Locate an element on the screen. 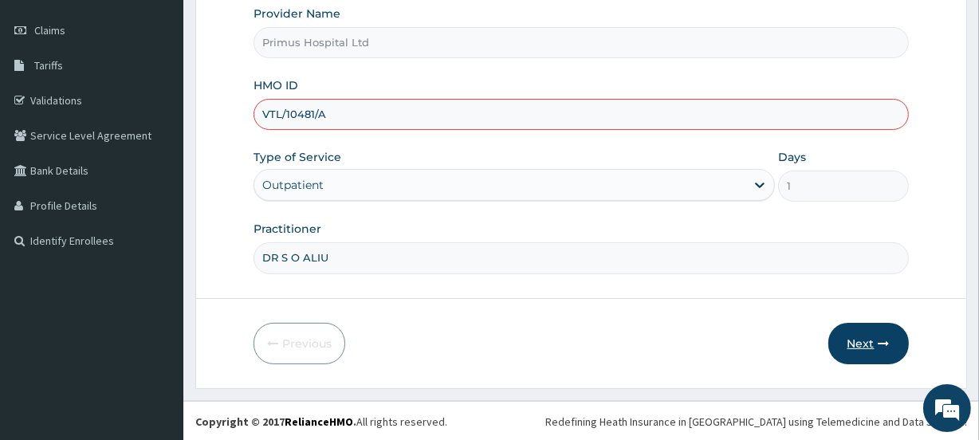 This screenshot has height=440, width=979. span: Claims is located at coordinates (49, 30).